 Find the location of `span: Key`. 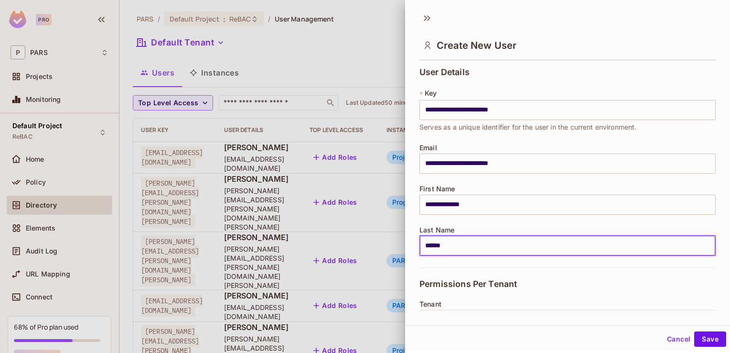

span: Key is located at coordinates (430, 93).